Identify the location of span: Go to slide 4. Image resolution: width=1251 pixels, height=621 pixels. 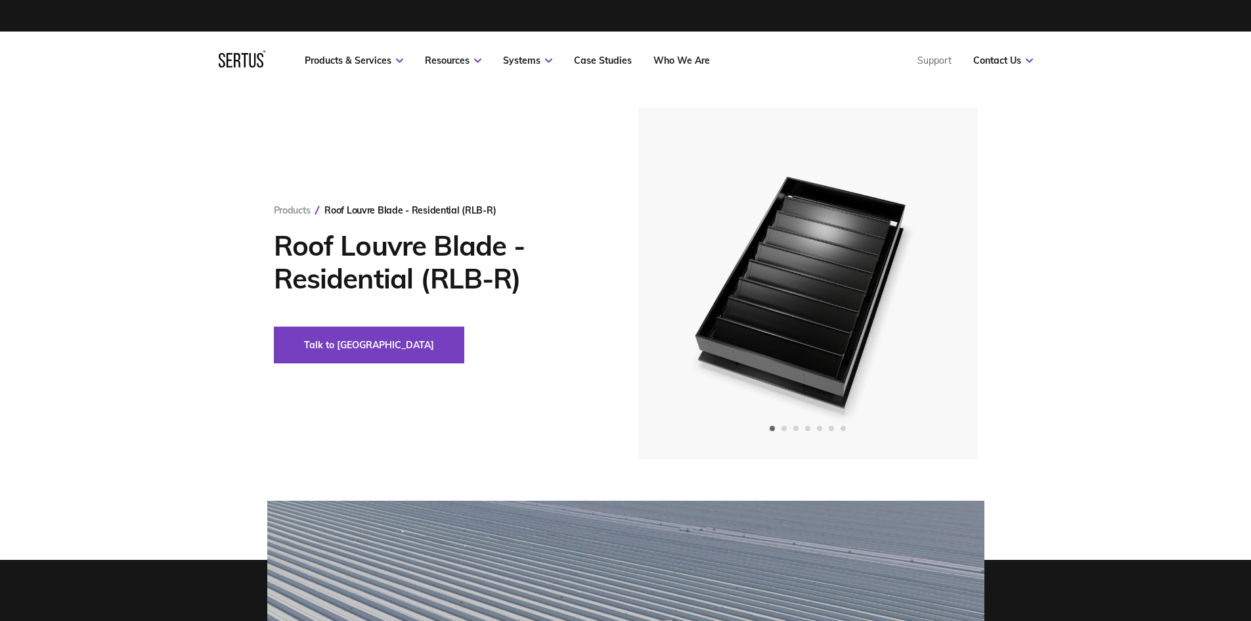
(808, 428).